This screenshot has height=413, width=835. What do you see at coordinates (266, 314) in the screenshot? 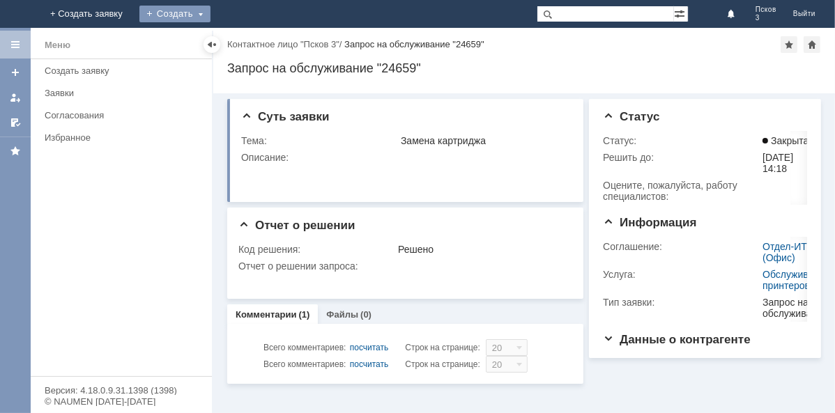
I see `a: Комментарии` at bounding box center [266, 314].